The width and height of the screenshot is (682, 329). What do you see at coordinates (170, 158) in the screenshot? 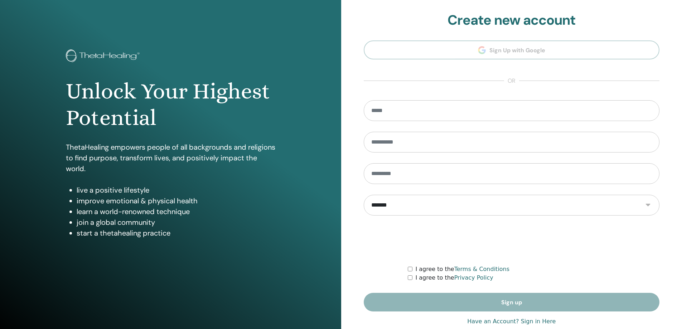
I see `p: ThetaHealing empowers people of all backgrounds and religions to find purpose, transform lives, a...` at bounding box center [170, 158].